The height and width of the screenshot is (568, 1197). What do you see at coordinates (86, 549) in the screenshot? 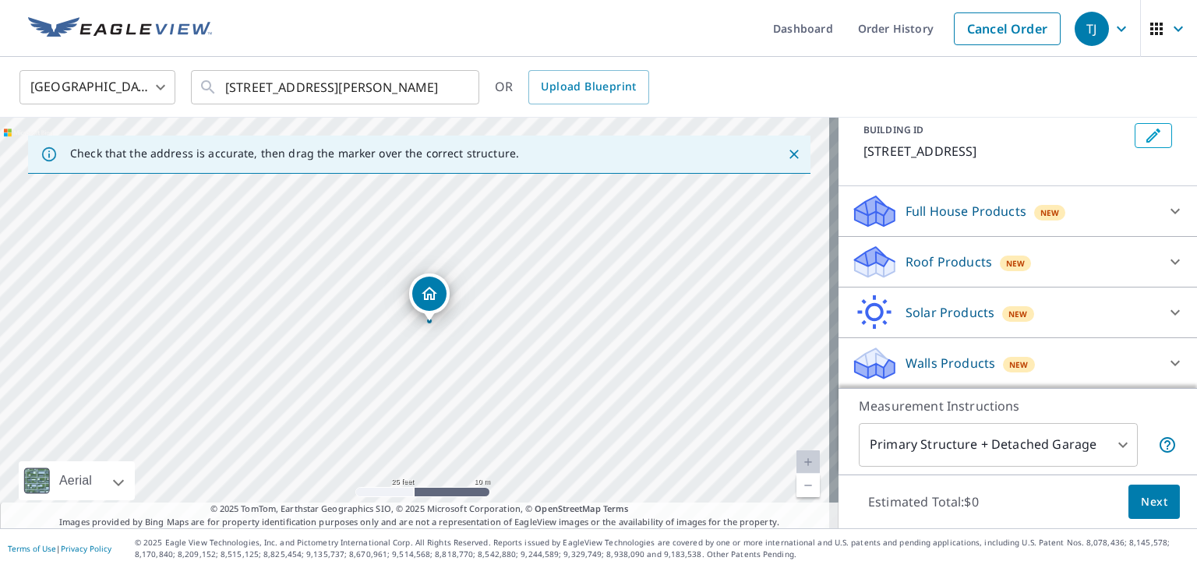
I see `a: Privacy Policy` at bounding box center [86, 549].